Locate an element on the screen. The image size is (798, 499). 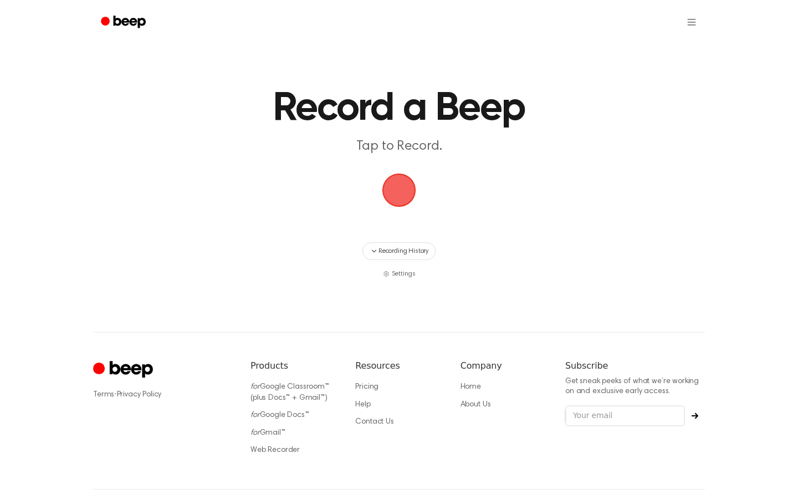
h6: Products is located at coordinates (294, 366).